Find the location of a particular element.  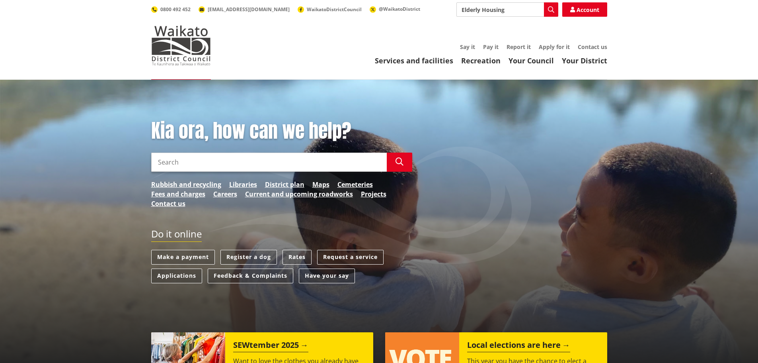

a: District plan is located at coordinates (285, 184).